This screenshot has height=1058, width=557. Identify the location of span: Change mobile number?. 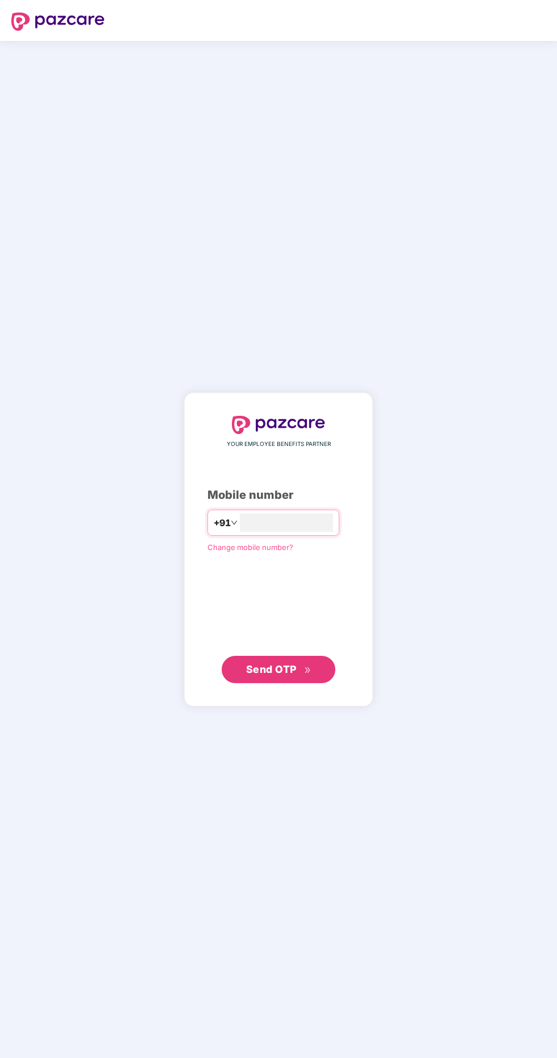
(250, 547).